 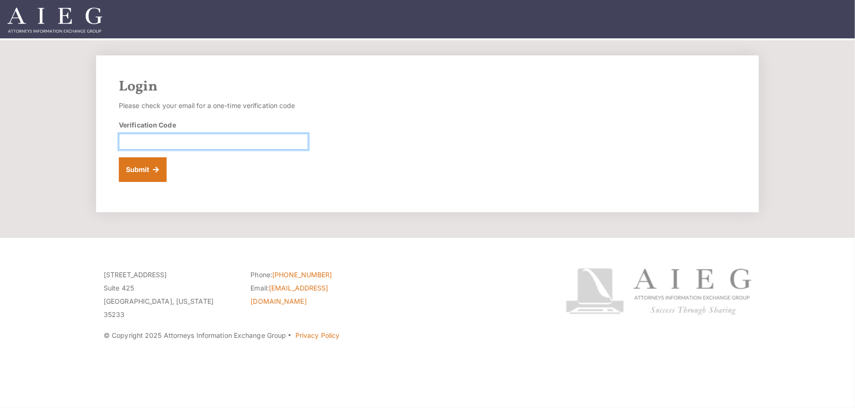 What do you see at coordinates (143, 170) in the screenshot?
I see `button: Submit` at bounding box center [143, 170].